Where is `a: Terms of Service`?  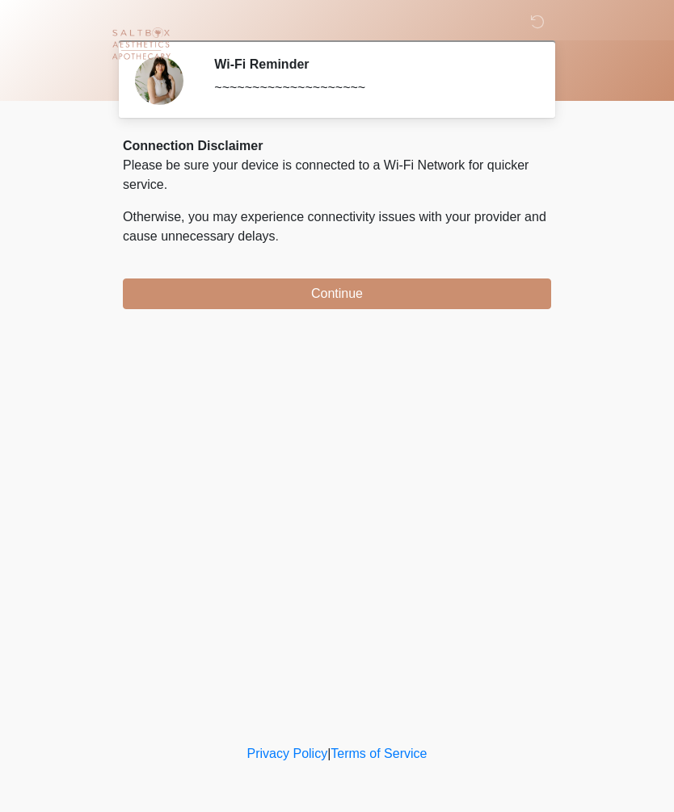 a: Terms of Service is located at coordinates (378, 754).